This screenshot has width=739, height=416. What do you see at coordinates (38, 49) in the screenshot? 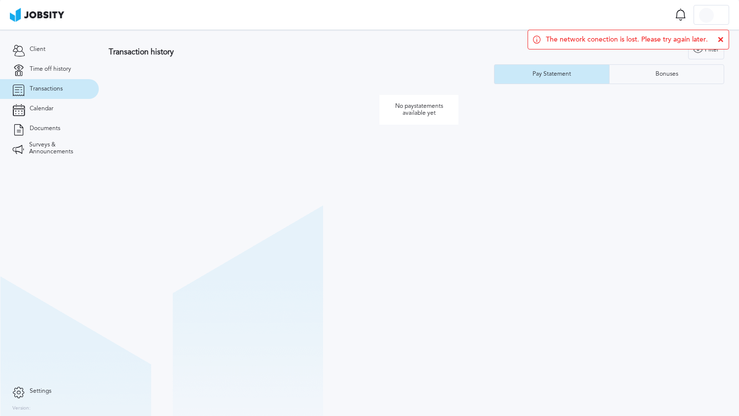
I see `span: Client` at bounding box center [38, 49].